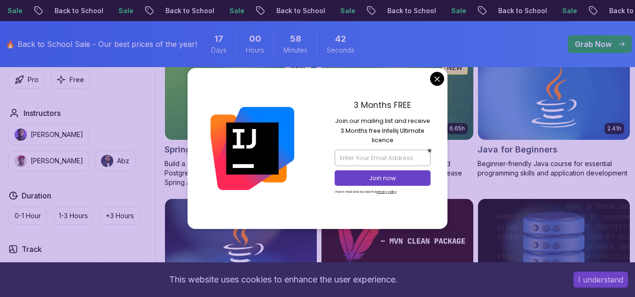 The image size is (635, 297). Describe the element at coordinates (457, 129) in the screenshot. I see `p: 6.65h` at that location.